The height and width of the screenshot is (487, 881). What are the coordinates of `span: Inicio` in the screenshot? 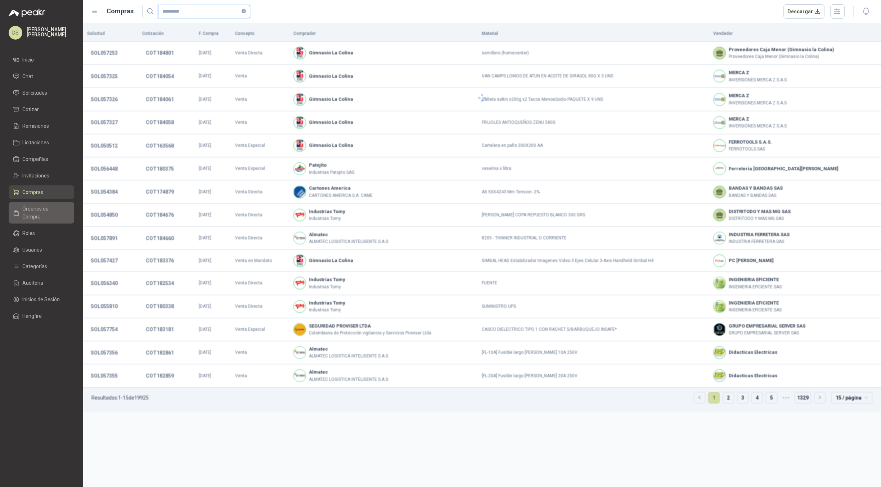 It's located at (28, 60).